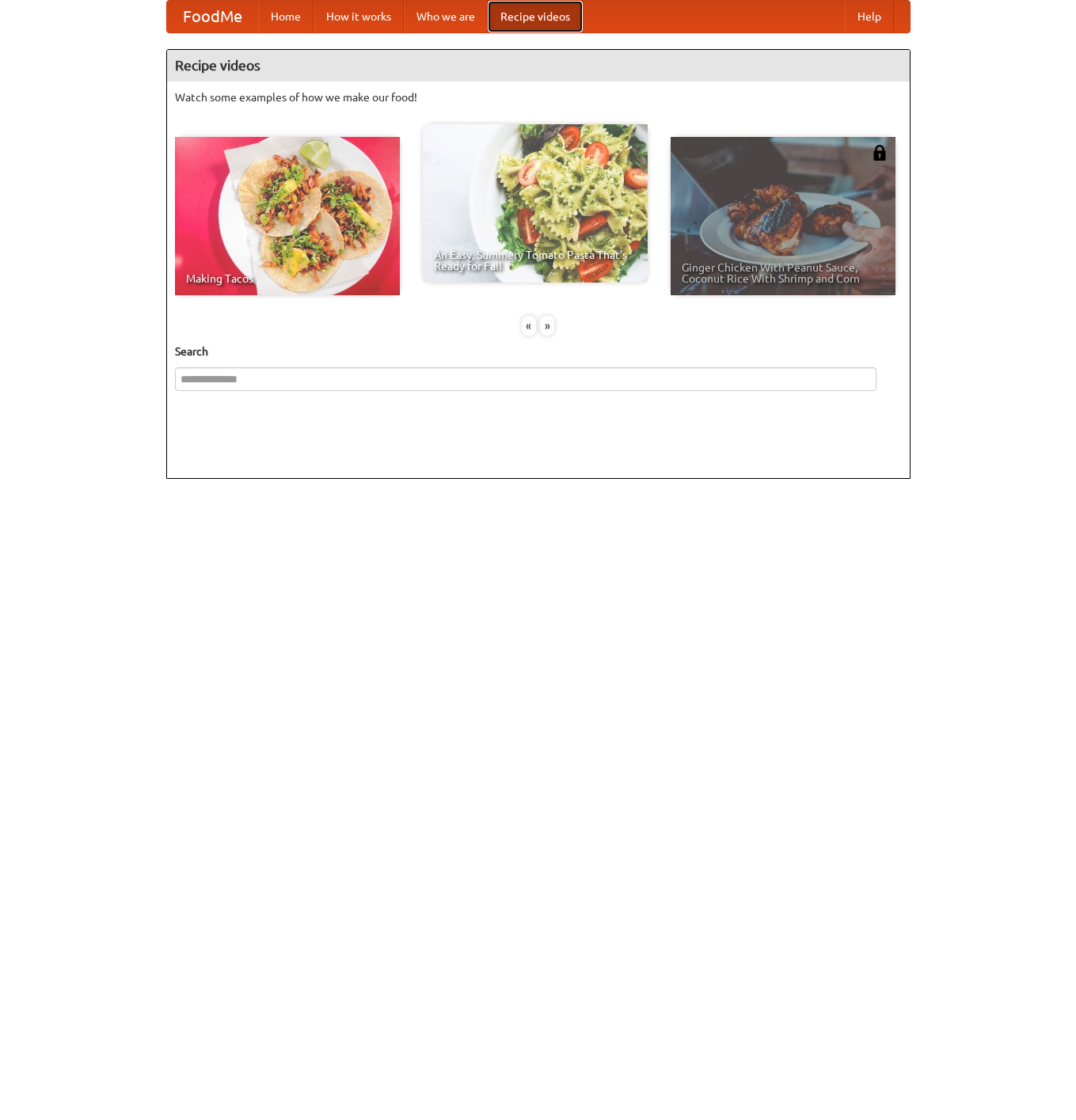 Image resolution: width=1076 pixels, height=1120 pixels. I want to click on a: Making Tacos, so click(288, 216).